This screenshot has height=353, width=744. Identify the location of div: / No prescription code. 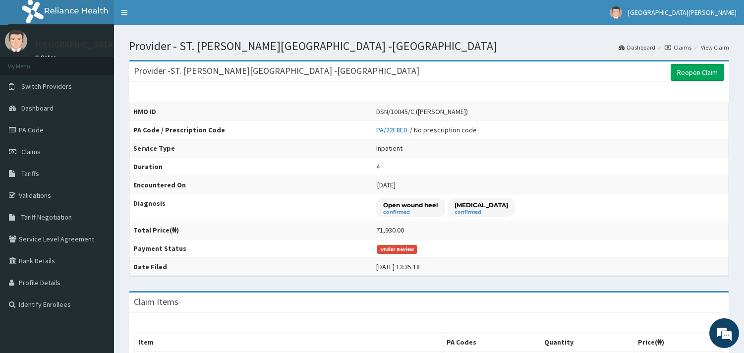
(426, 130).